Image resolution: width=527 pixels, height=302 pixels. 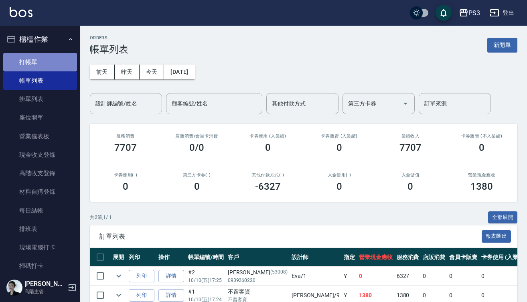 What do you see at coordinates (40, 173) in the screenshot?
I see `a: 高階收支登錄` at bounding box center [40, 173].